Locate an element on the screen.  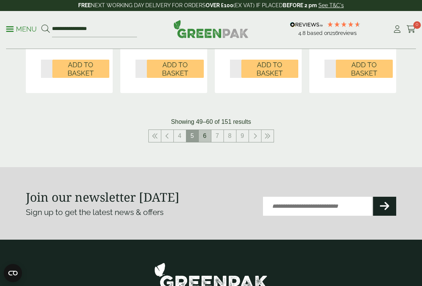
p: Menu is located at coordinates (21, 29).